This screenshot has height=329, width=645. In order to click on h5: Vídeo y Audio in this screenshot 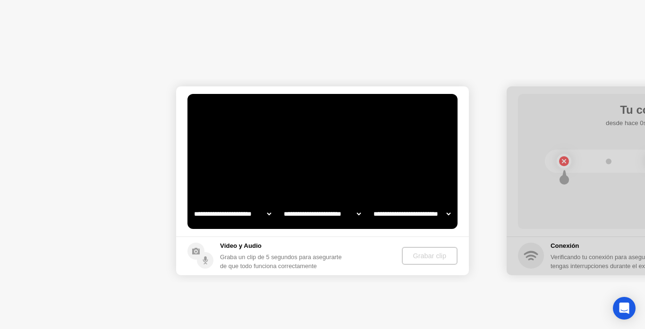, I will do `click(283, 246)`.